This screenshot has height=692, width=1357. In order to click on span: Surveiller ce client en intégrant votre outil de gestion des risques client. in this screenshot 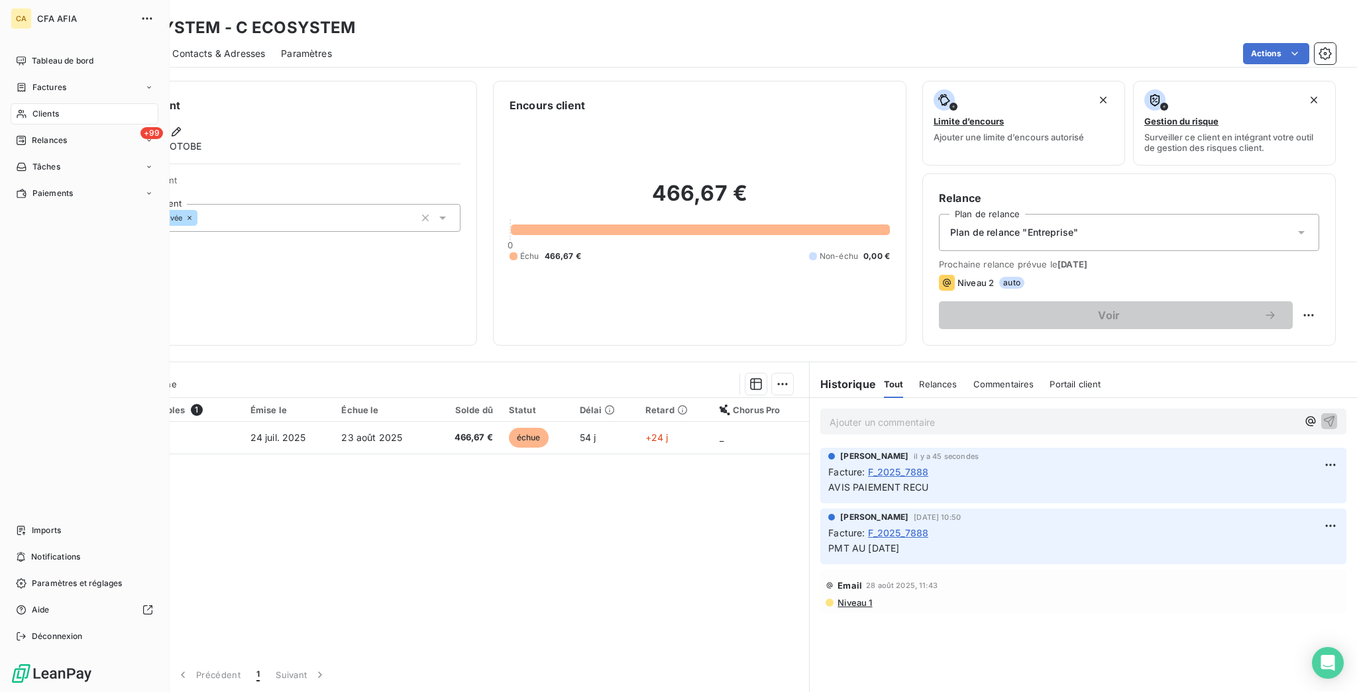, I will do `click(1234, 142)`.